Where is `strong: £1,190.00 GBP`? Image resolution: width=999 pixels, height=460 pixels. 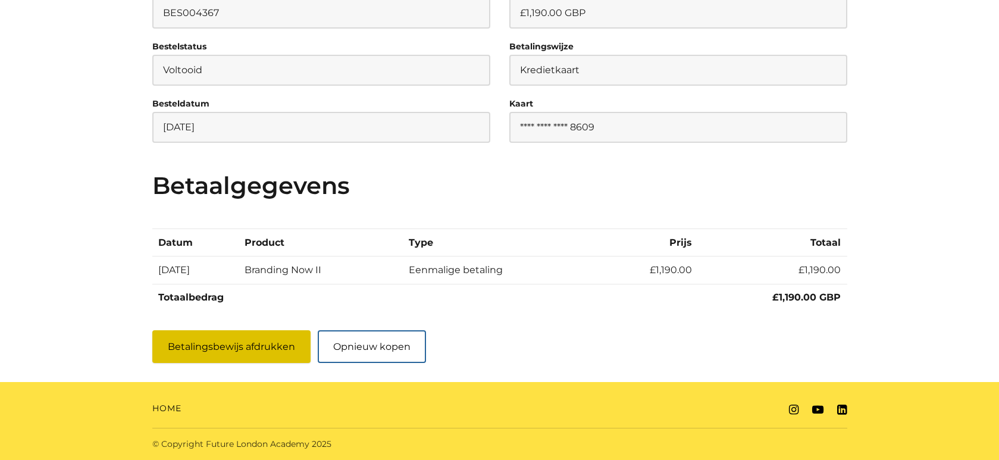
strong: £1,190.00 GBP is located at coordinates (806, 297).